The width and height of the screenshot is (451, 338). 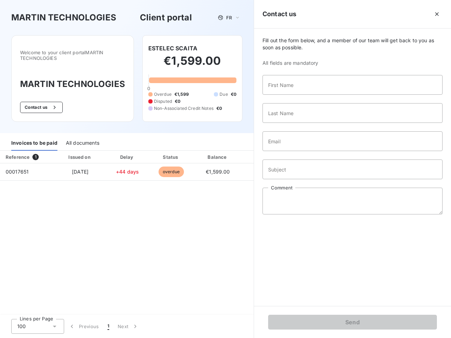 I want to click on span: Overdue, so click(x=163, y=94).